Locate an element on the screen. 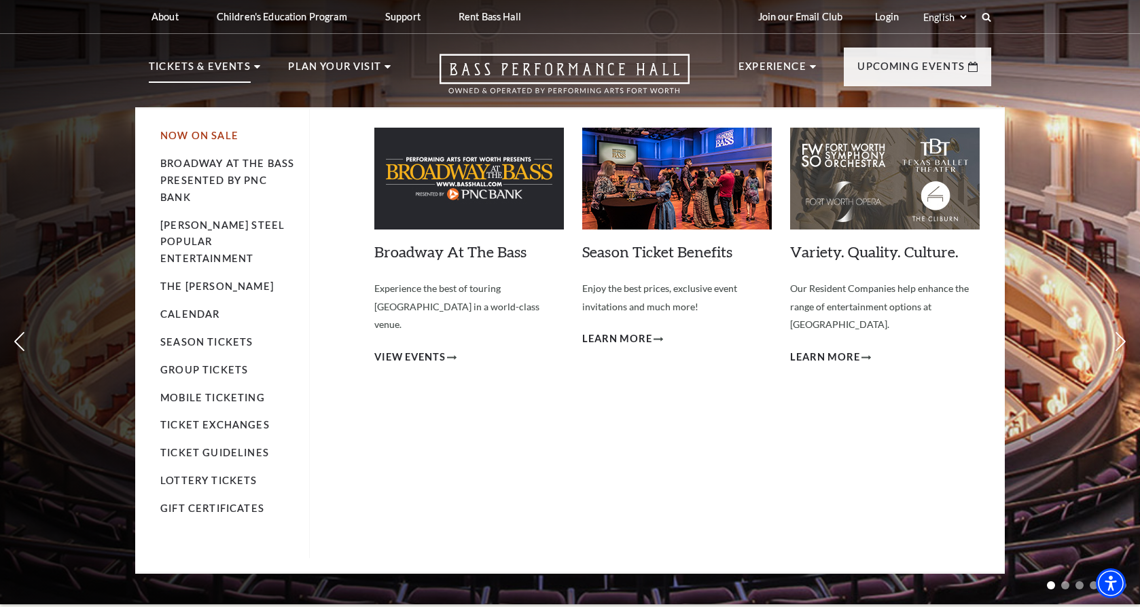 The height and width of the screenshot is (607, 1140). img: Broadway At The Bass is located at coordinates (469, 179).